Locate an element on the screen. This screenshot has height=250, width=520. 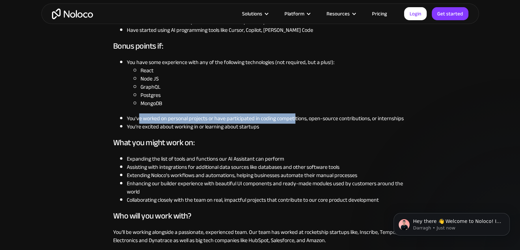
h3: Bonus points if: is located at coordinates (260, 46).